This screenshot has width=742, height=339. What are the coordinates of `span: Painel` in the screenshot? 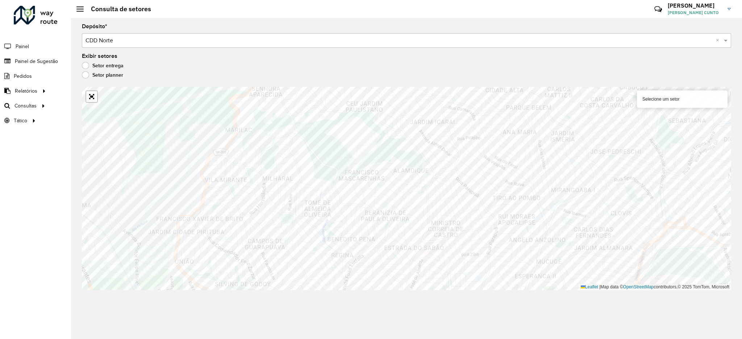 It's located at (22, 46).